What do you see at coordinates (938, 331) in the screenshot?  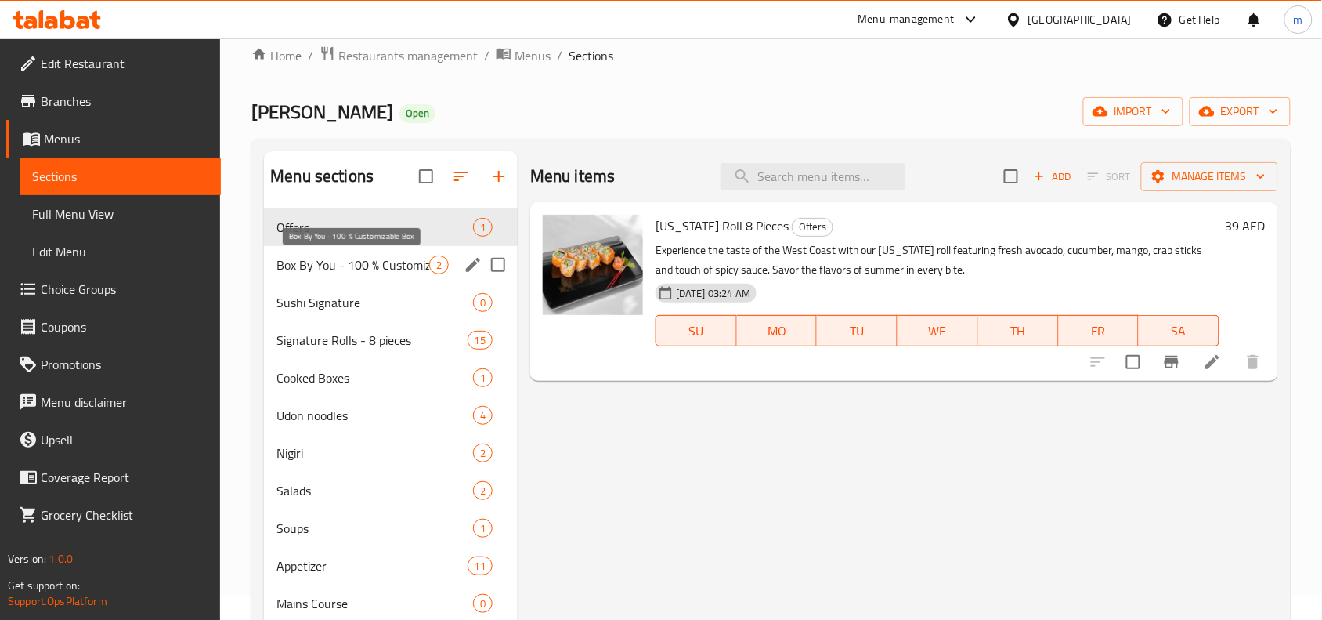 I see `button: WE` at bounding box center [938, 331].